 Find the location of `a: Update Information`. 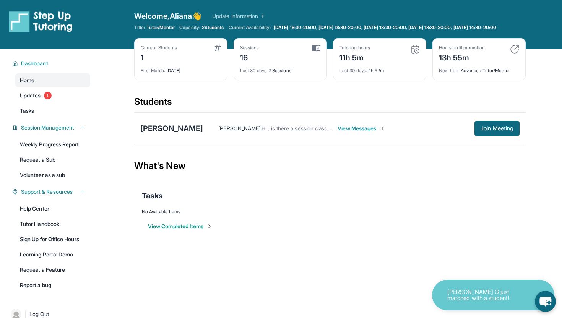

a: Update Information is located at coordinates (239, 16).